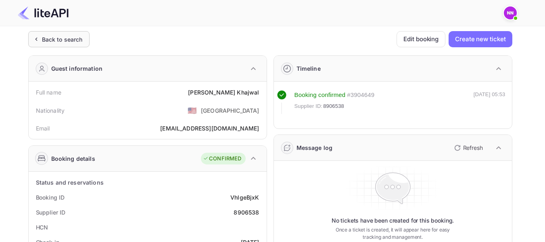  What do you see at coordinates (77, 68) in the screenshot?
I see `div: Guest information` at bounding box center [77, 68].